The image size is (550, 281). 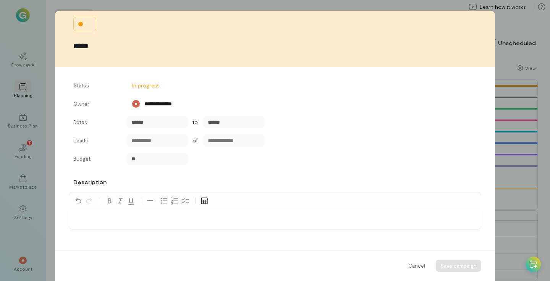 What do you see at coordinates (90, 182) in the screenshot?
I see `label: Description` at bounding box center [90, 182].